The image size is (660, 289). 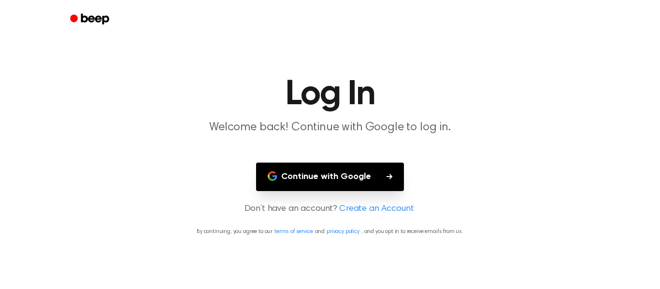 What do you see at coordinates (330, 209) in the screenshot?
I see `p: Don’t have an account?` at bounding box center [330, 209].